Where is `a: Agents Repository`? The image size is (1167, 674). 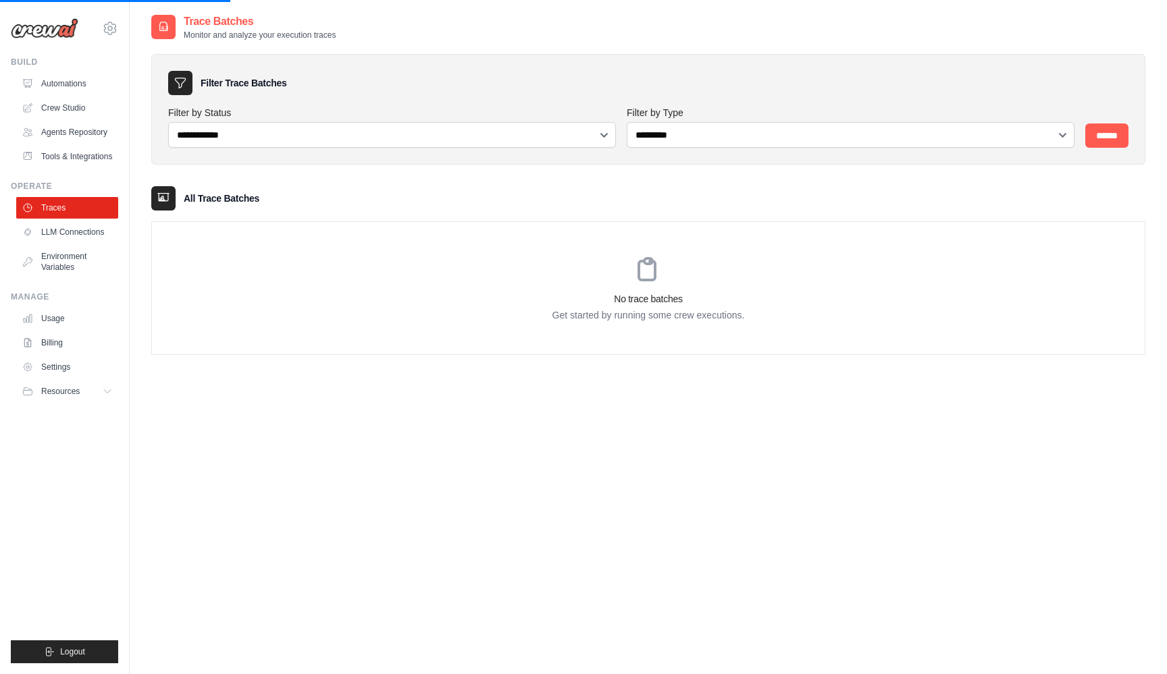
a: Agents Repository is located at coordinates (67, 132).